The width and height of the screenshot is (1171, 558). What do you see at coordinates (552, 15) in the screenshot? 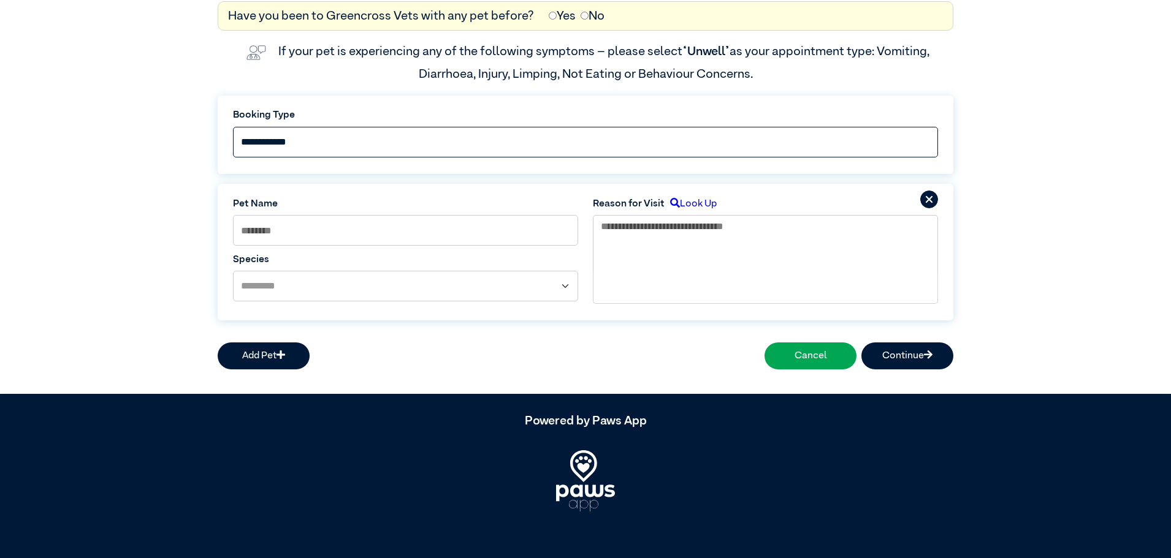
I see `input: Yes` at bounding box center [552, 15].